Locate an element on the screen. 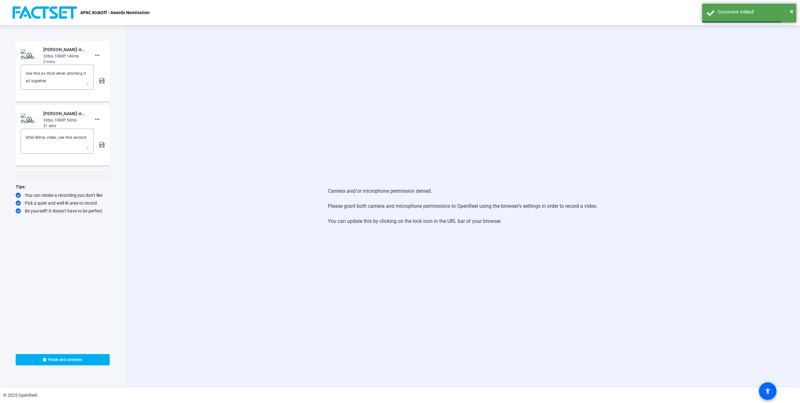 The height and width of the screenshot is (403, 800). span: Finish and complete is located at coordinates (65, 359).